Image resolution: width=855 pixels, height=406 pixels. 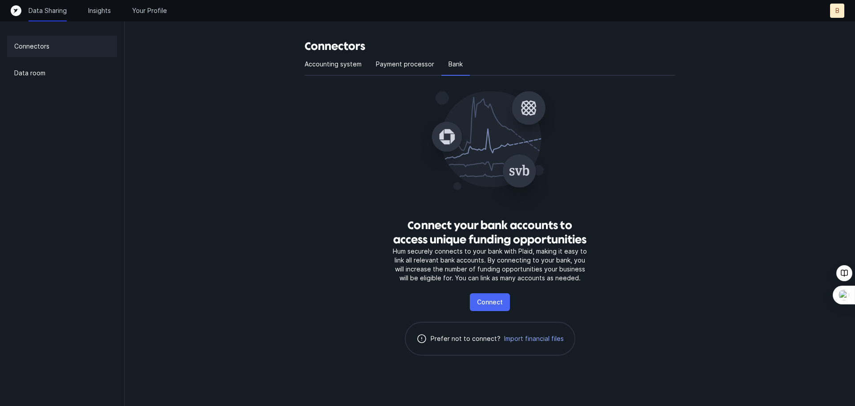 What do you see at coordinates (456, 64) in the screenshot?
I see `p: Bank` at bounding box center [456, 64].